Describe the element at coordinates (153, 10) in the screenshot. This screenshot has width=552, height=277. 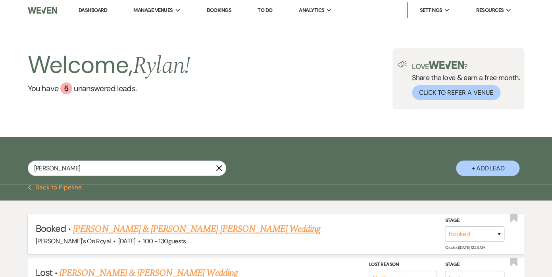
I see `span: Manage Venues` at that location.